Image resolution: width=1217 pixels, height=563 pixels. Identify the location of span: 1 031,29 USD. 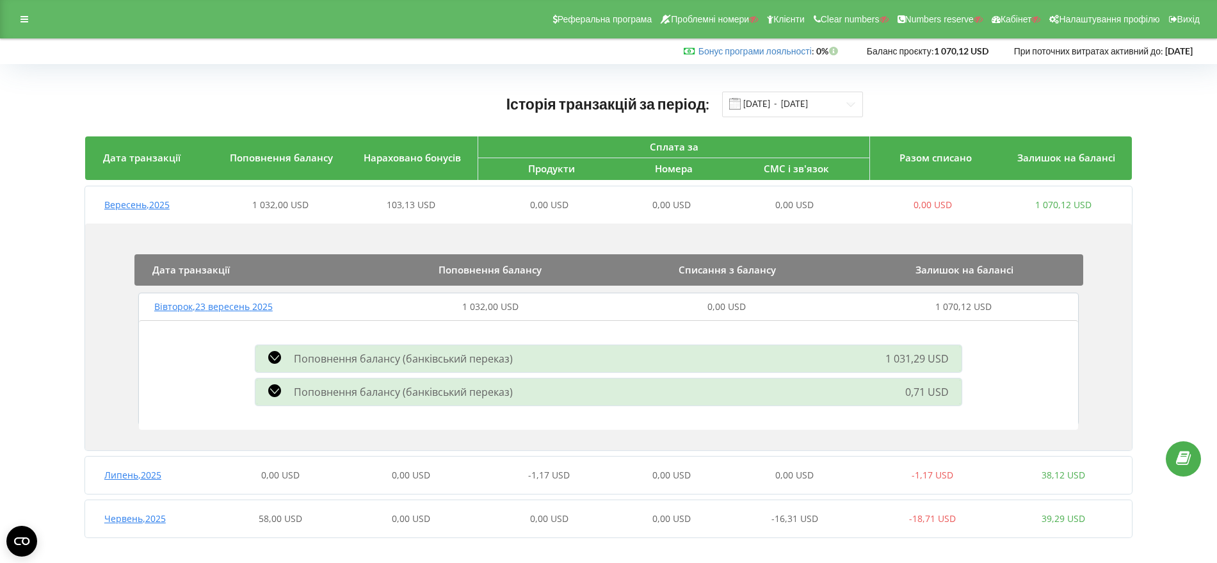
(917, 359).